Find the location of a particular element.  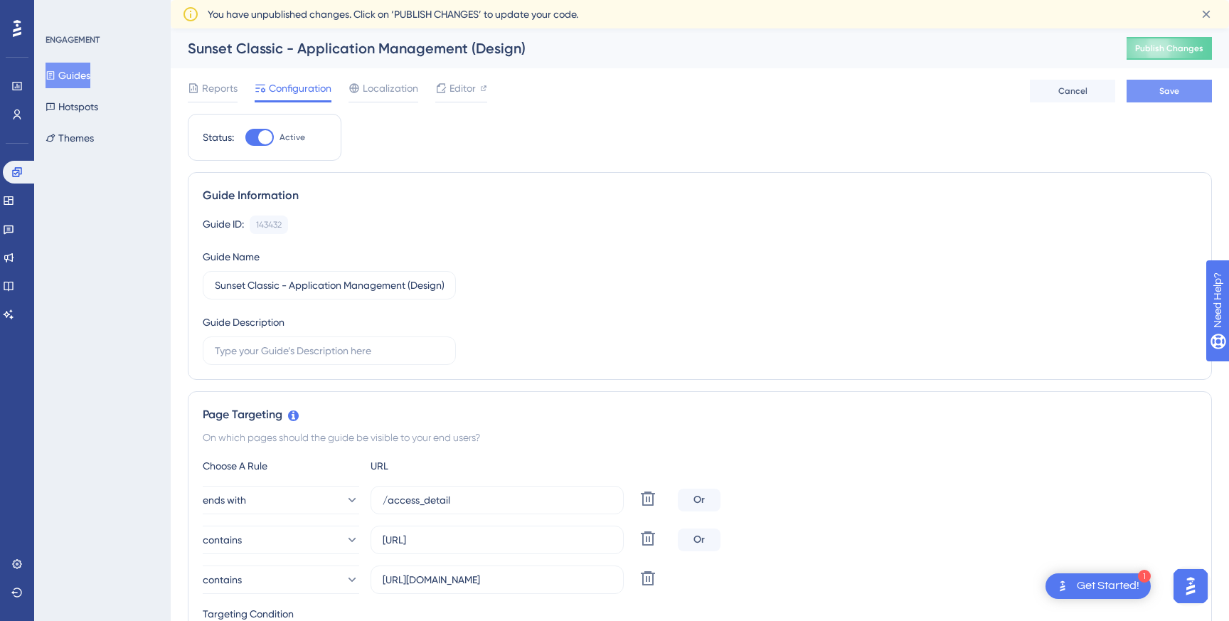

div: Status: is located at coordinates (218, 137).